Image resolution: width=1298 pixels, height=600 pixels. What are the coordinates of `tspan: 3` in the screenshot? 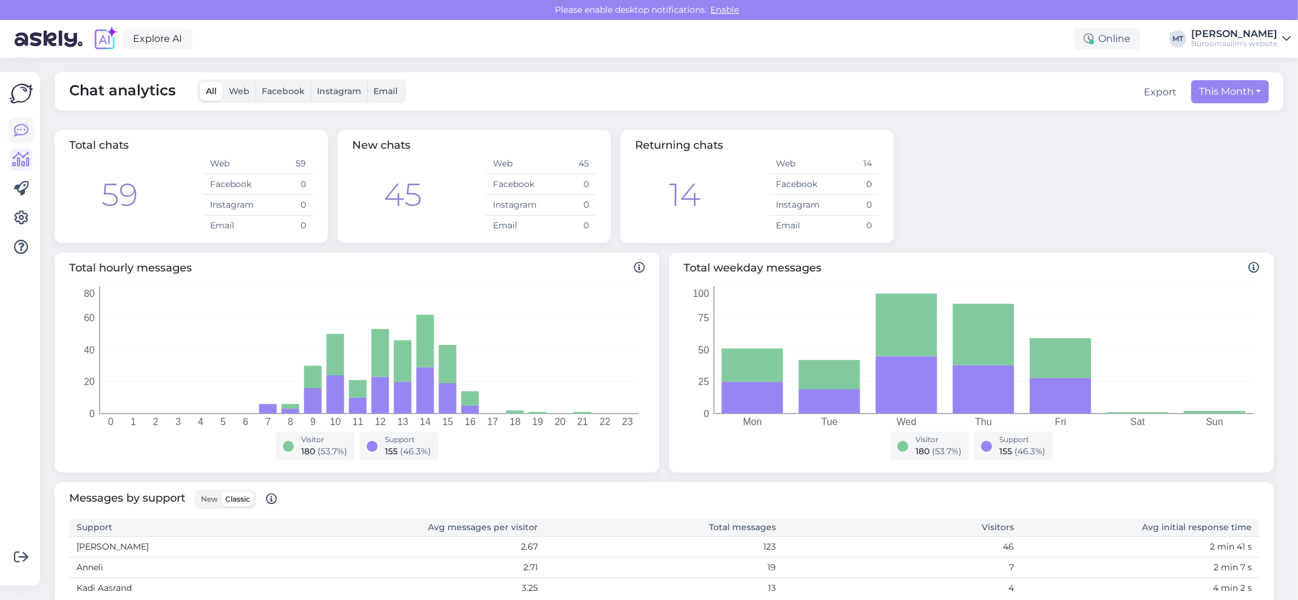 It's located at (178, 421).